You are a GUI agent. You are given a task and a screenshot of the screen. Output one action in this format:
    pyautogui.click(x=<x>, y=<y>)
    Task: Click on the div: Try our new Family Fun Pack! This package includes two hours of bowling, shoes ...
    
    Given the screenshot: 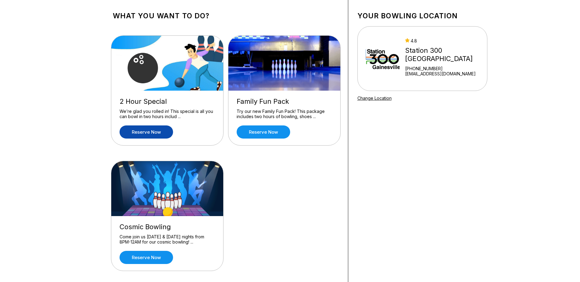 What is the action you would take?
    pyautogui.click(x=284, y=114)
    